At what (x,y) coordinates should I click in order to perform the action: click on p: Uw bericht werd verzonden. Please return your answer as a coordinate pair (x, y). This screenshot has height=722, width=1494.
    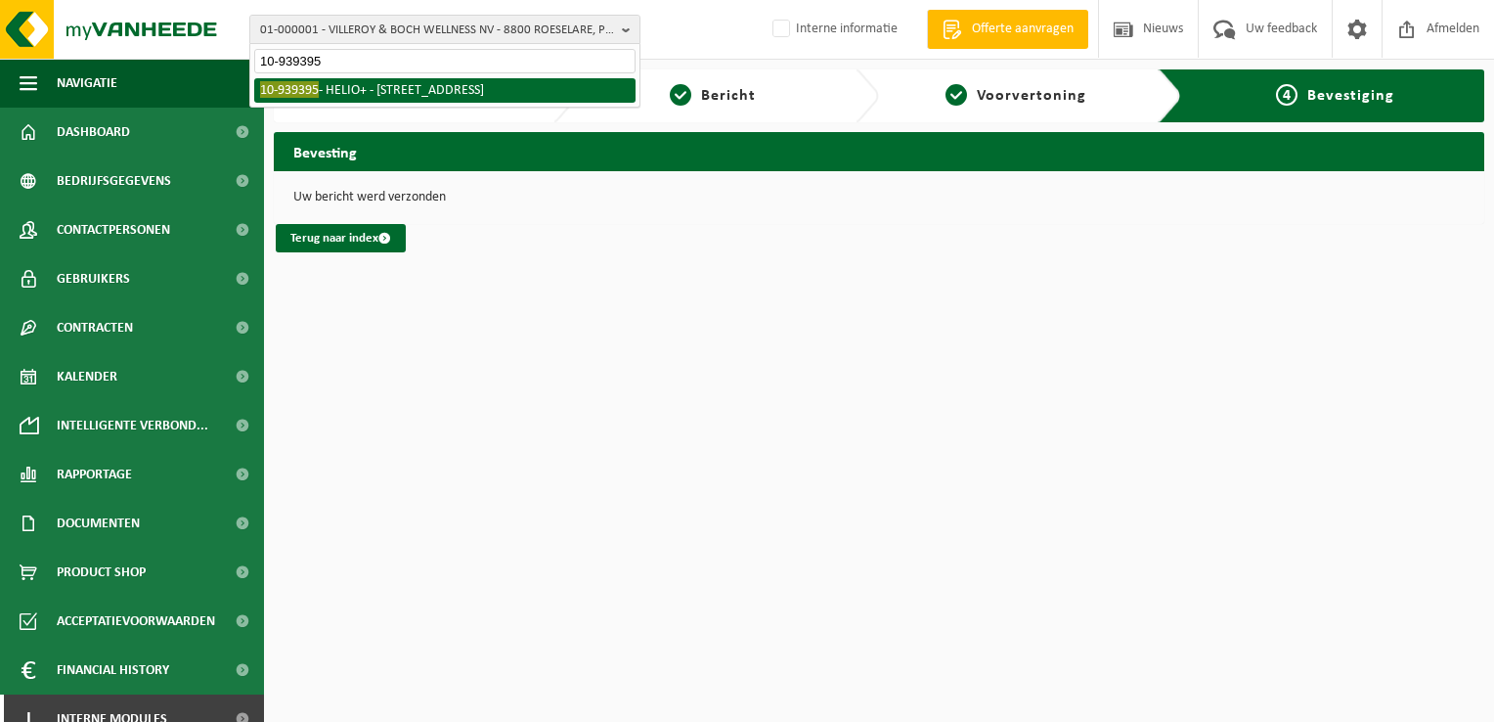
    Looking at the image, I should click on (879, 198).